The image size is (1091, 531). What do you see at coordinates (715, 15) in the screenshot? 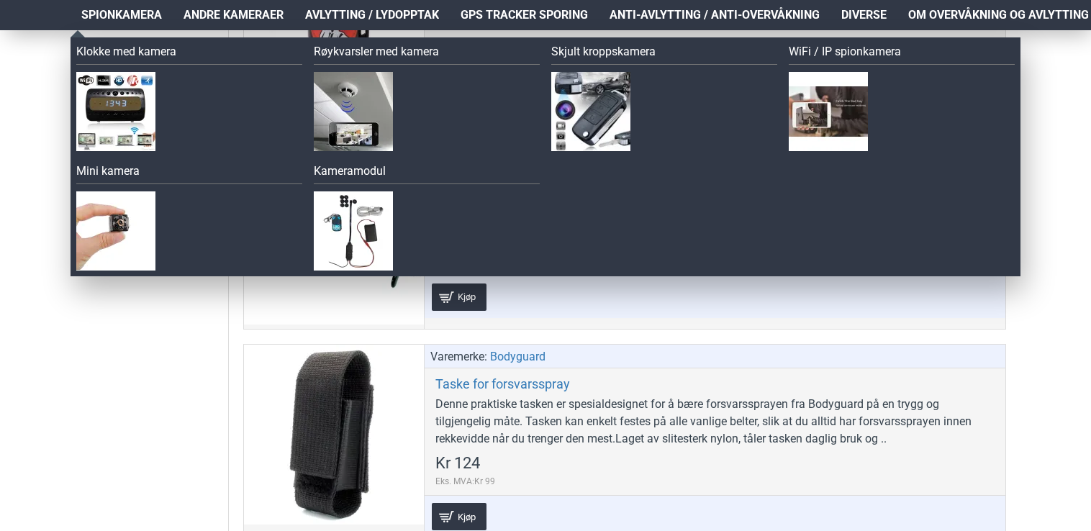
I see `span: Anti-avlytting / Anti-overvåkning` at bounding box center [715, 15].